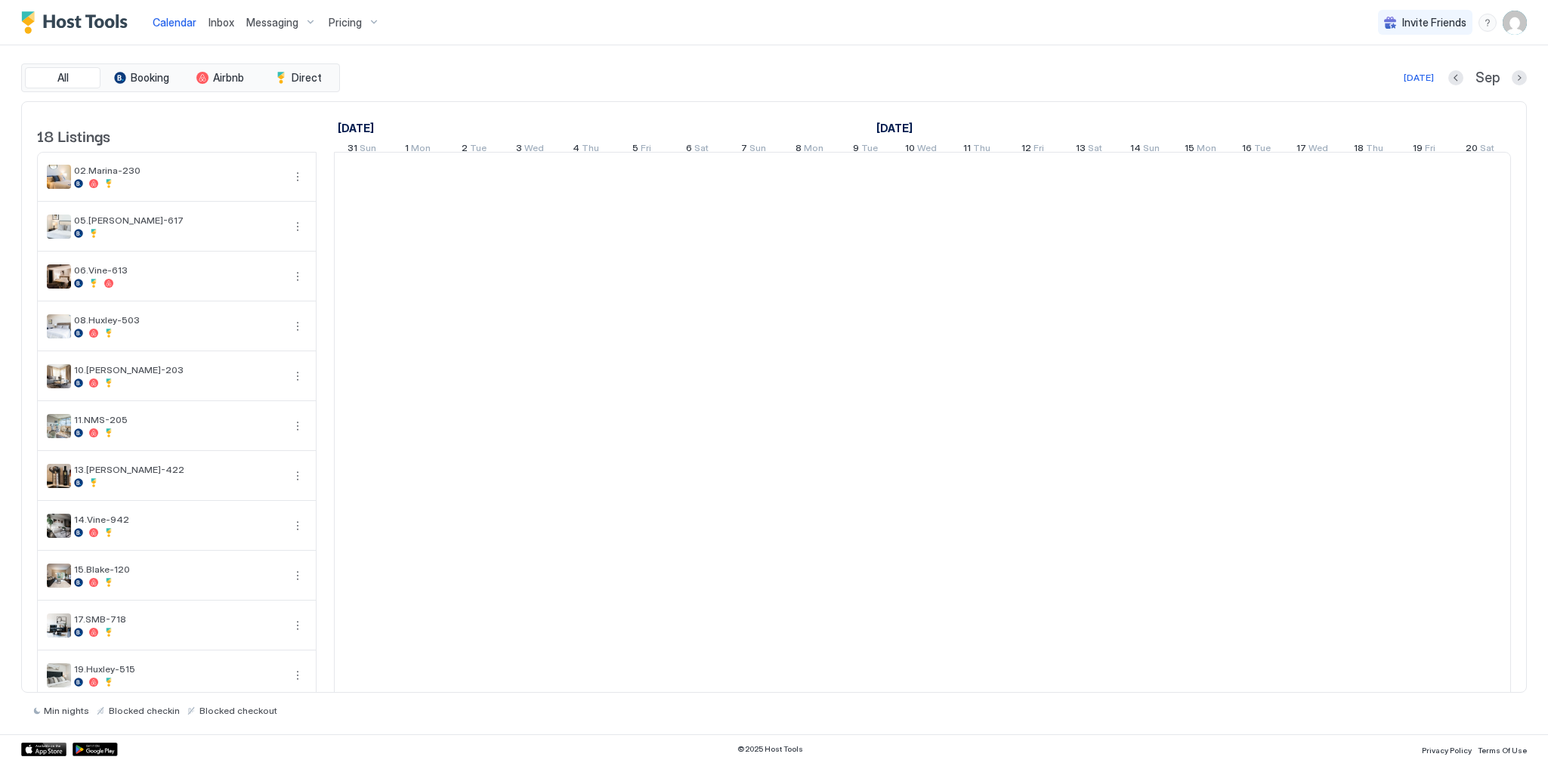 Image resolution: width=1548 pixels, height=763 pixels. What do you see at coordinates (44, 749) in the screenshot?
I see `a: App Store` at bounding box center [44, 749].